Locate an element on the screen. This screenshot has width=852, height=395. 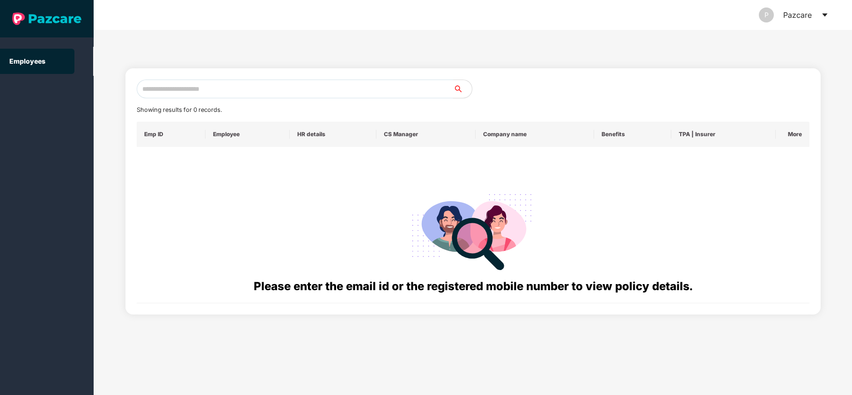
a: Employees is located at coordinates (27, 61).